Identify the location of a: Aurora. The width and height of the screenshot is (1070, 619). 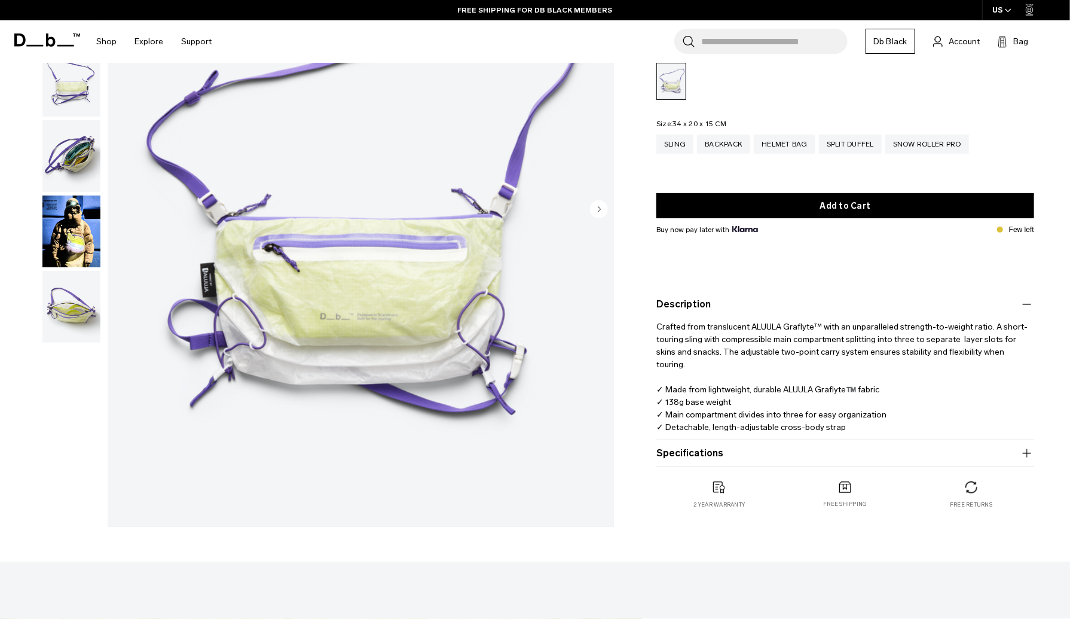
(671, 81).